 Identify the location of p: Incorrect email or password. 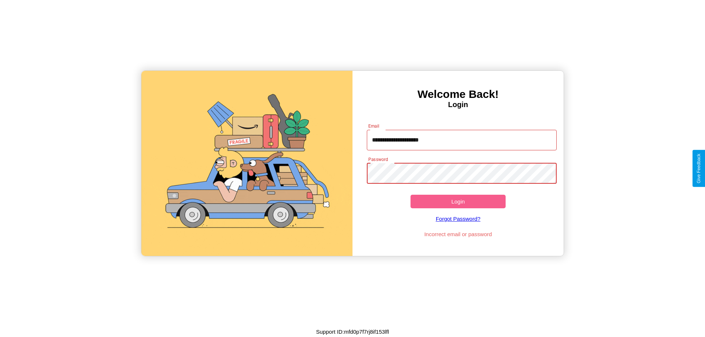
(458, 234).